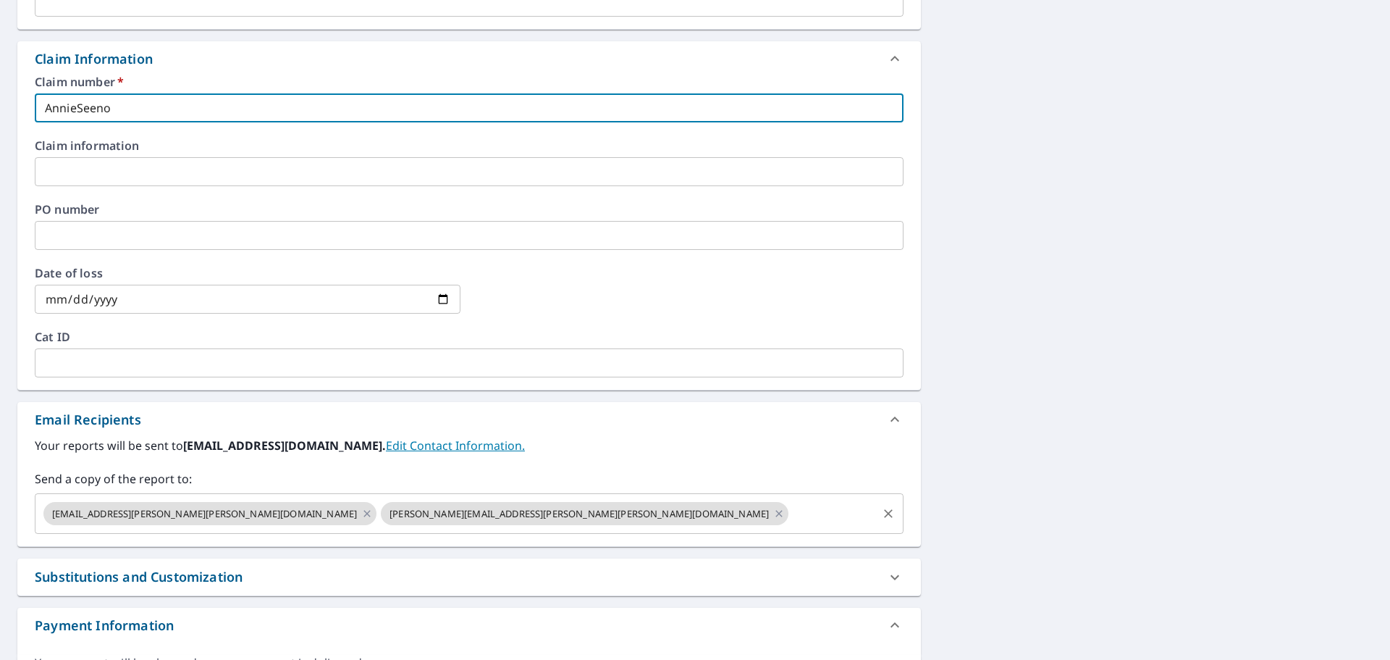 The width and height of the screenshot is (1390, 660). I want to click on a: EditContactInfo, so click(455, 445).